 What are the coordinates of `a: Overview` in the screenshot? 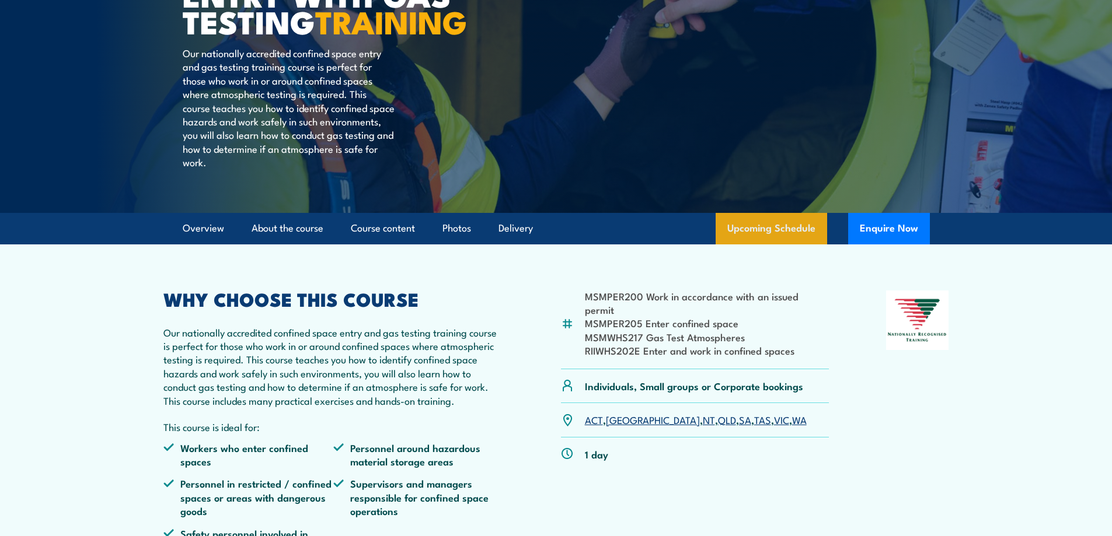 It's located at (203, 228).